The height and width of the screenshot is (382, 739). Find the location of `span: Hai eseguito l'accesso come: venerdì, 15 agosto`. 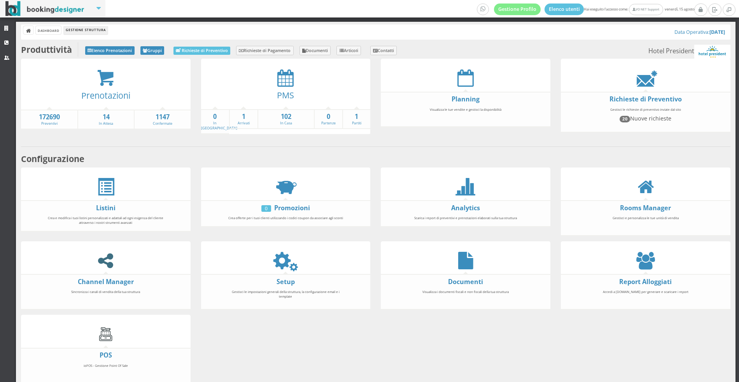

span: Hai eseguito l'accesso come: venerdì, 15 agosto is located at coordinates (585, 9).